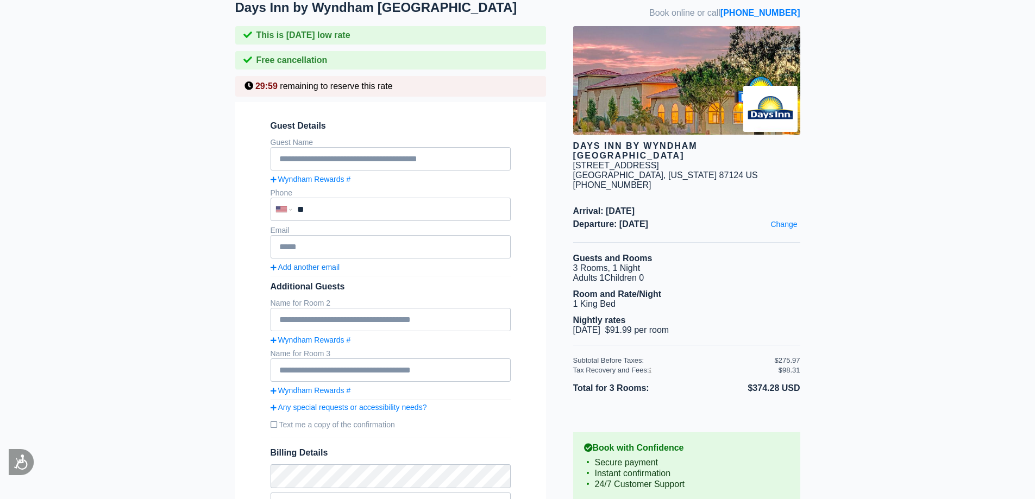 Image resolution: width=1035 pixels, height=499 pixels. What do you see at coordinates (281, 193) in the screenshot?
I see `label: Phone` at bounding box center [281, 193].